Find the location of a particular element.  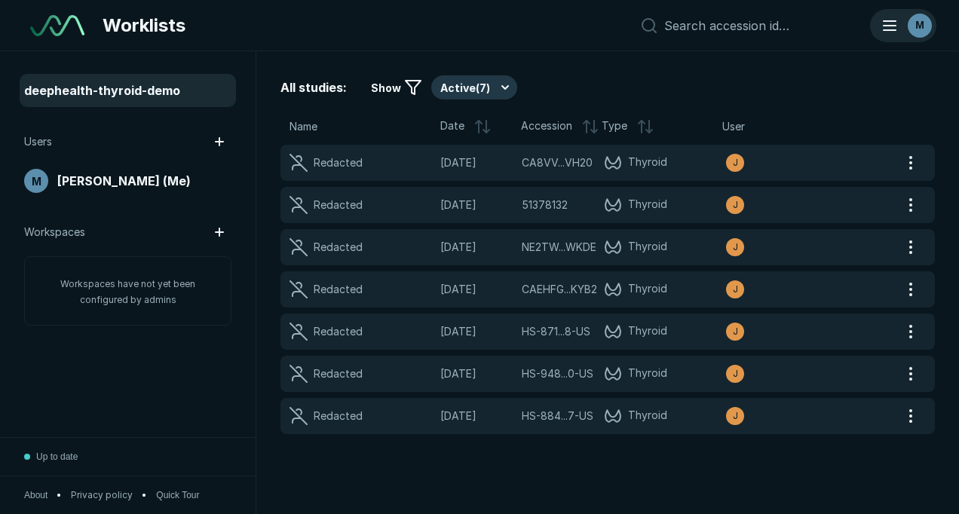

span: Accession is located at coordinates (547, 127).